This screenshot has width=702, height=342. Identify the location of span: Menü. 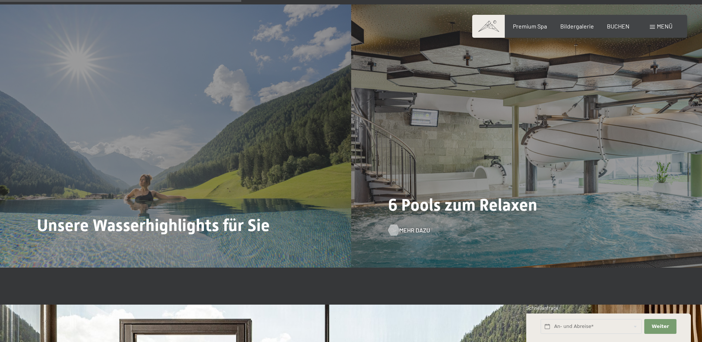
(665, 26).